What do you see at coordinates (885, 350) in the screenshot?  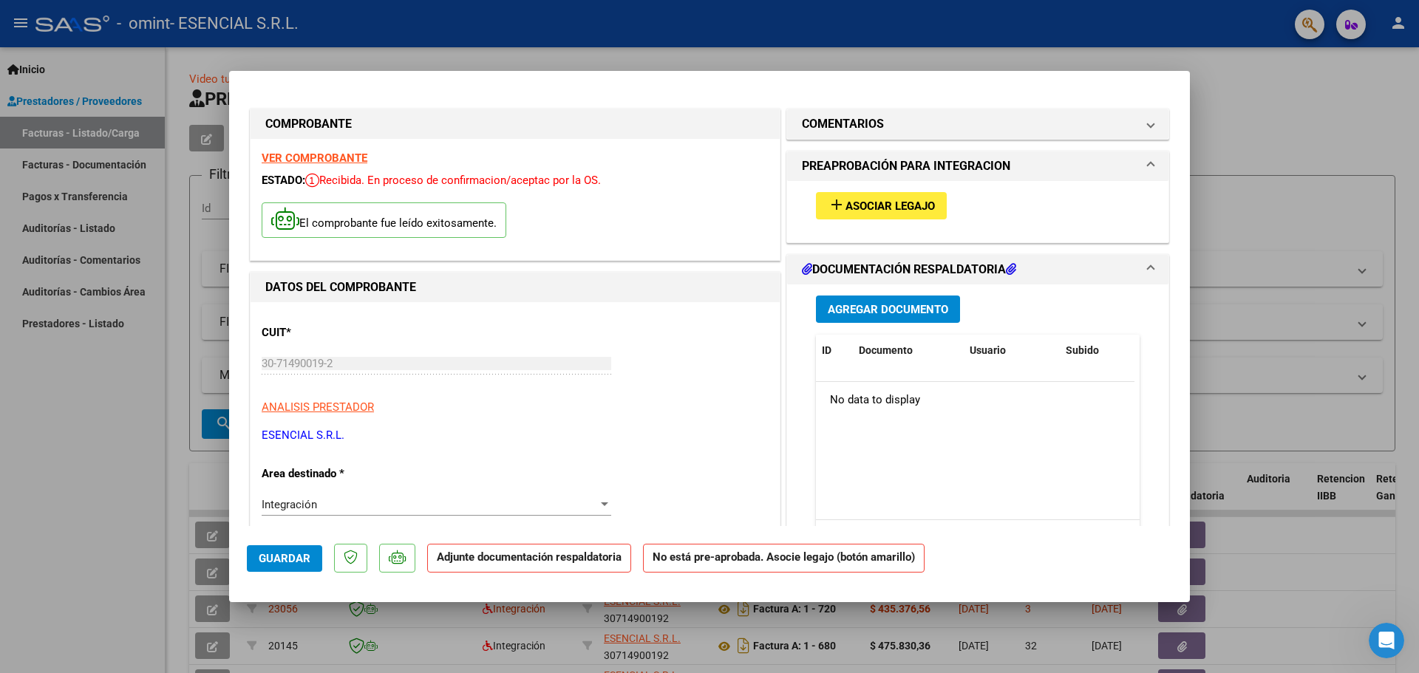 I see `span: Documento` at bounding box center [885, 350].